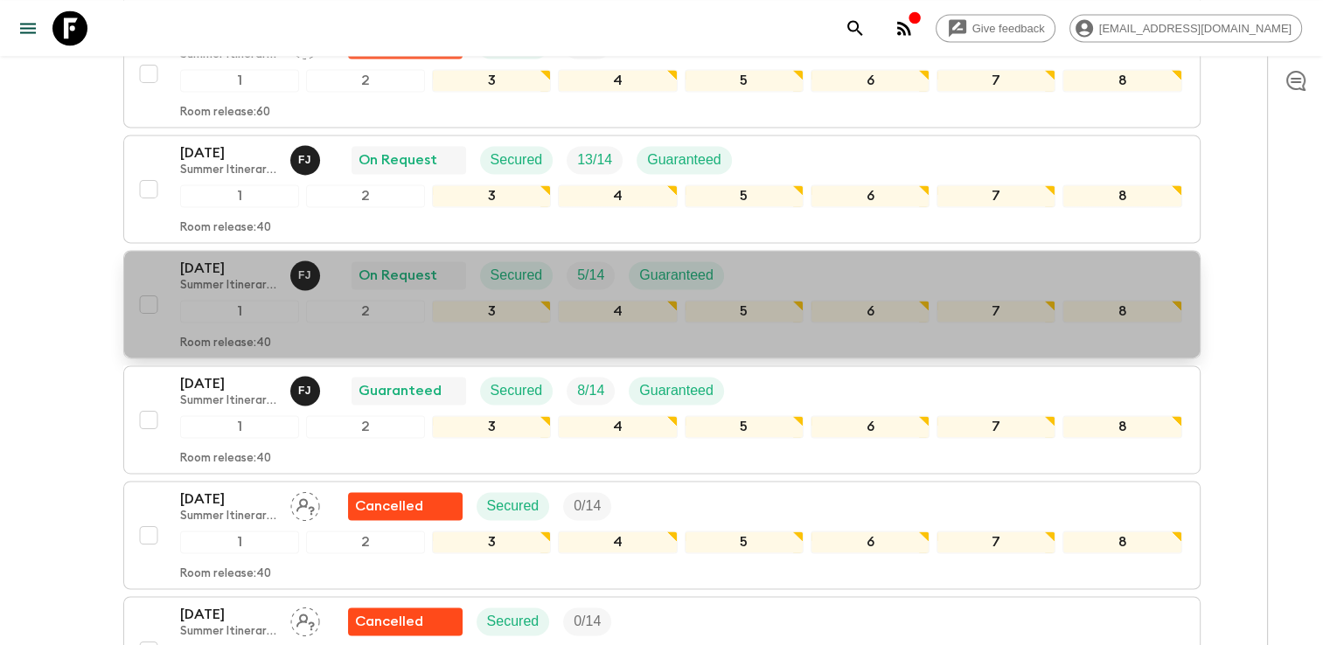  What do you see at coordinates (590, 391) in the screenshot?
I see `p: 8 / 14` at bounding box center [590, 391].